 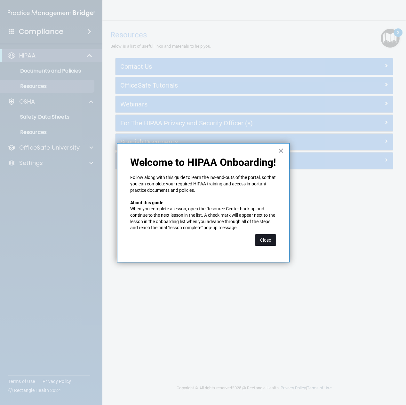 I want to click on p: Follow along with this guide to learn the ins-and-outs of the portal, so that you can complete yo..., so click(x=203, y=184).